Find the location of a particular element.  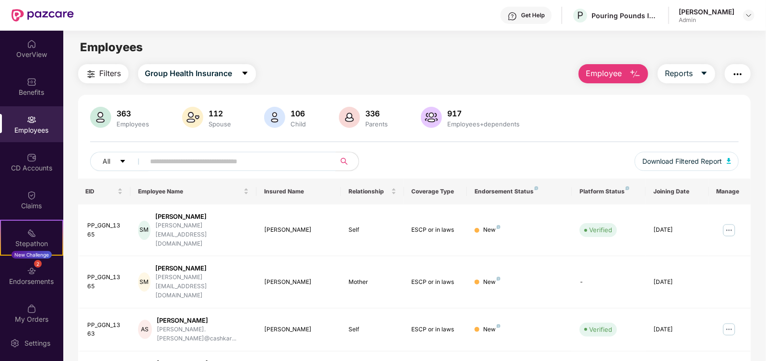

div: Settings is located at coordinates (37, 344).